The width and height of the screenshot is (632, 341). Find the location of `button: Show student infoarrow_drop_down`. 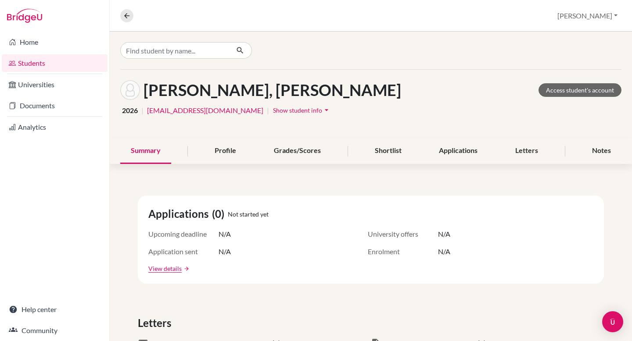

button: Show student infoarrow_drop_down is located at coordinates (302, 110).